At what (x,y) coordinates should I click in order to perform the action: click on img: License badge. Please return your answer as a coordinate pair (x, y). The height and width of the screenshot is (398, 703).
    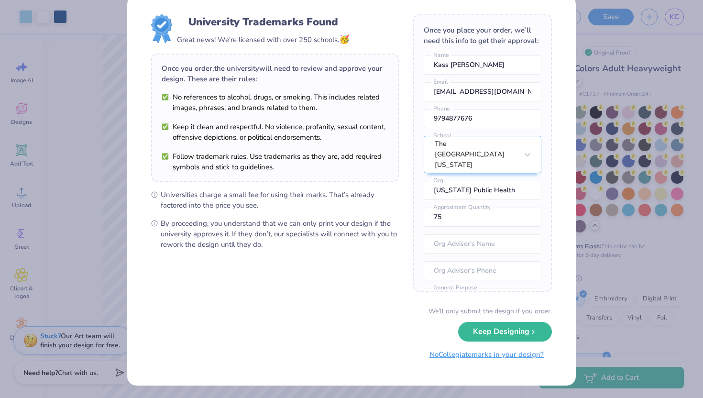
    Looking at the image, I should click on (162, 29).